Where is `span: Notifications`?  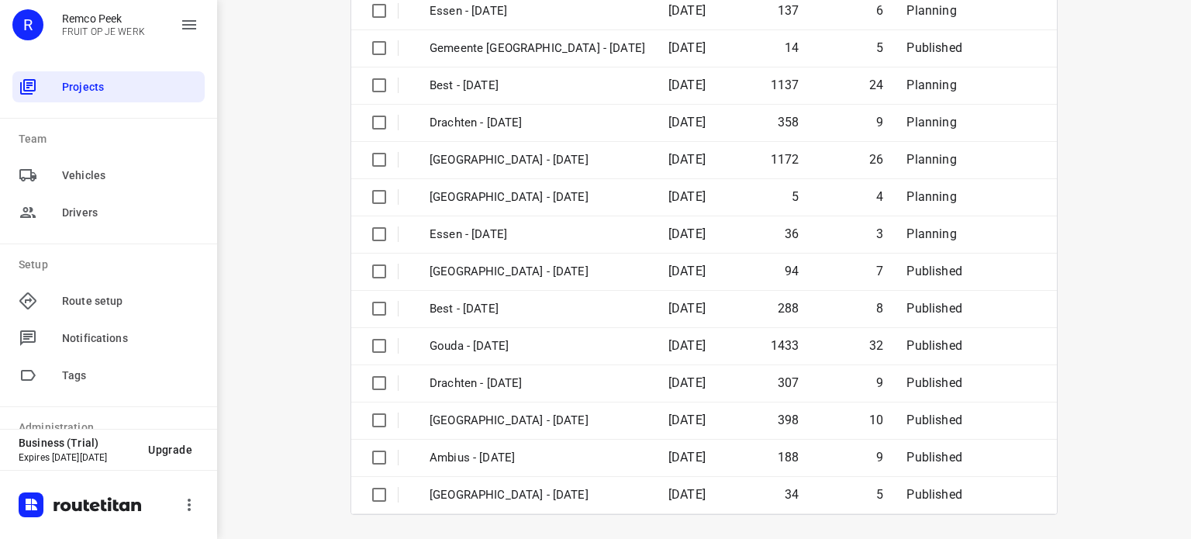 span: Notifications is located at coordinates (130, 338).